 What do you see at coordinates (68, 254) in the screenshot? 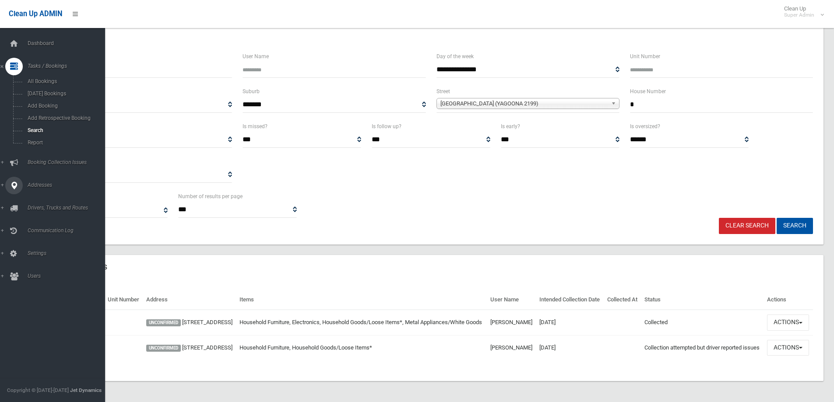
I see `span: Settings` at bounding box center [68, 254].